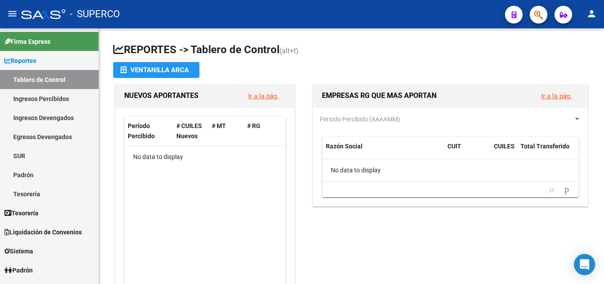 The image size is (604, 284). What do you see at coordinates (156, 70) in the screenshot?
I see `button: Ventanilla ARCA` at bounding box center [156, 70].